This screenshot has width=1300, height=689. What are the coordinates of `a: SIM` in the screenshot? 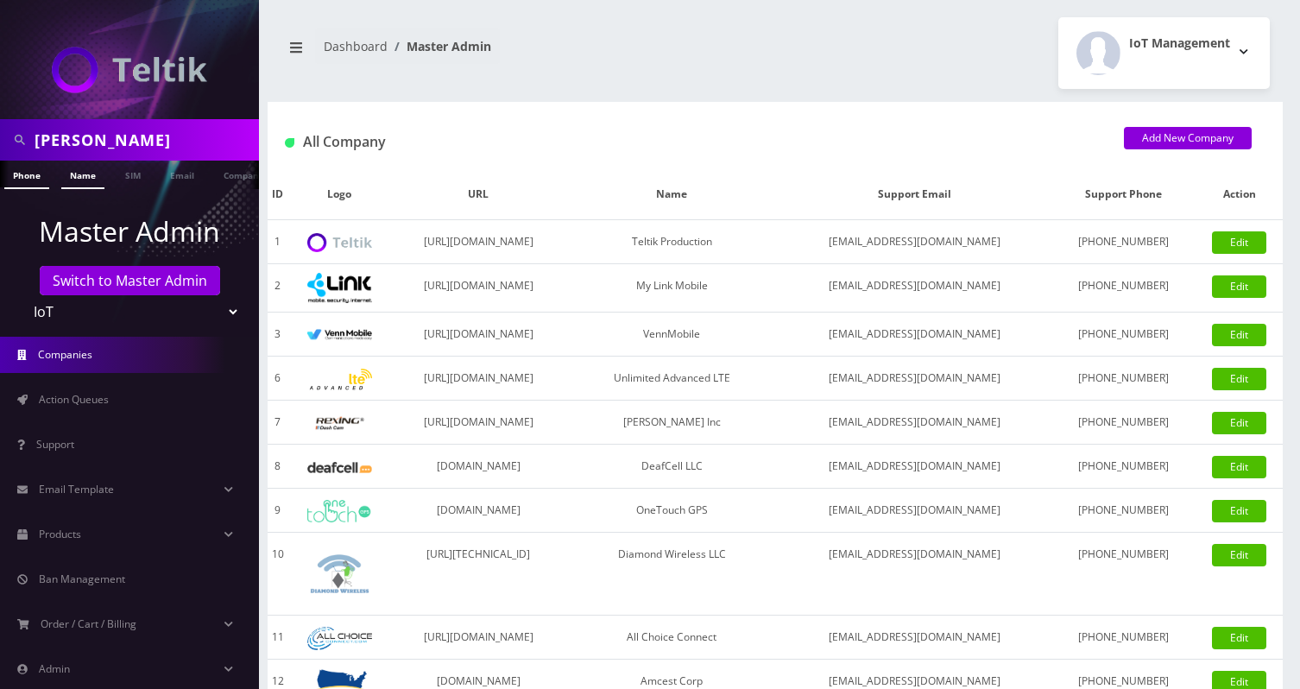 It's located at (133, 173).